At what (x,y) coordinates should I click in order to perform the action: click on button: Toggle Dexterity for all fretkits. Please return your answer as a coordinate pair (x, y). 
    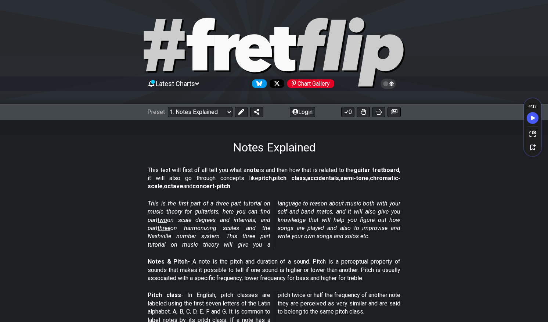
    Looking at the image, I should click on (363, 112).